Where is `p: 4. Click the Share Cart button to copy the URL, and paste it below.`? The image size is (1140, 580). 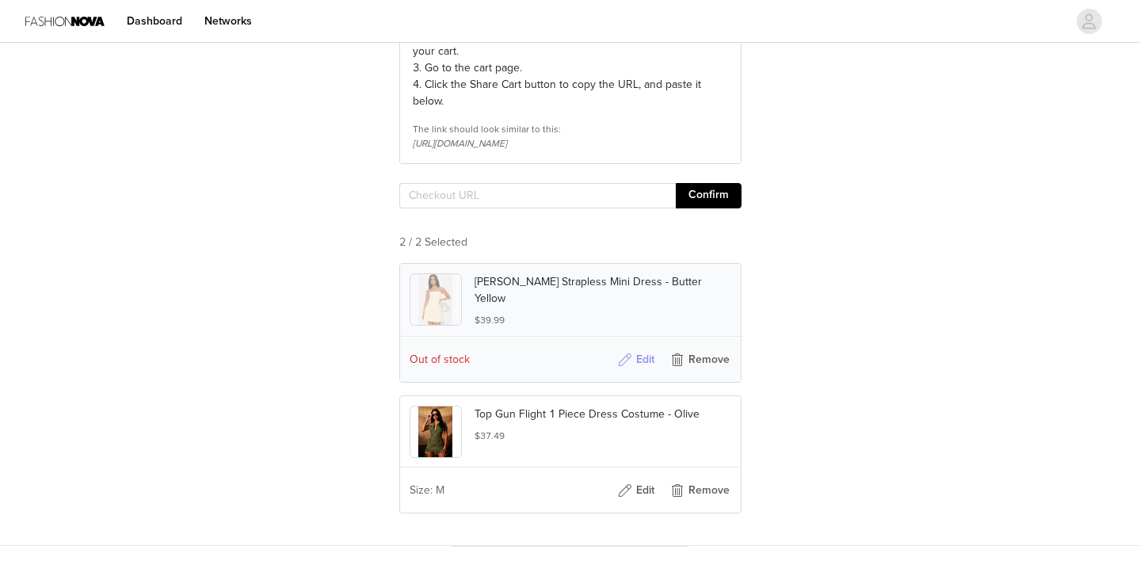
p: 4. Click the Share Cart button to copy the URL, and paste it below. is located at coordinates (571, 93).